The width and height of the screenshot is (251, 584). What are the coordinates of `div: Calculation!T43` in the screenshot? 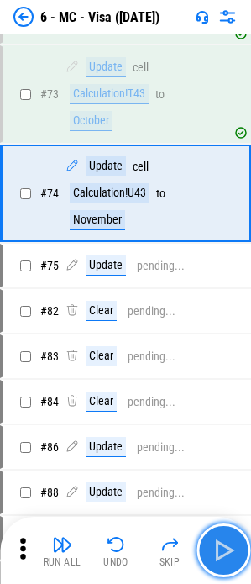 It's located at (109, 94).